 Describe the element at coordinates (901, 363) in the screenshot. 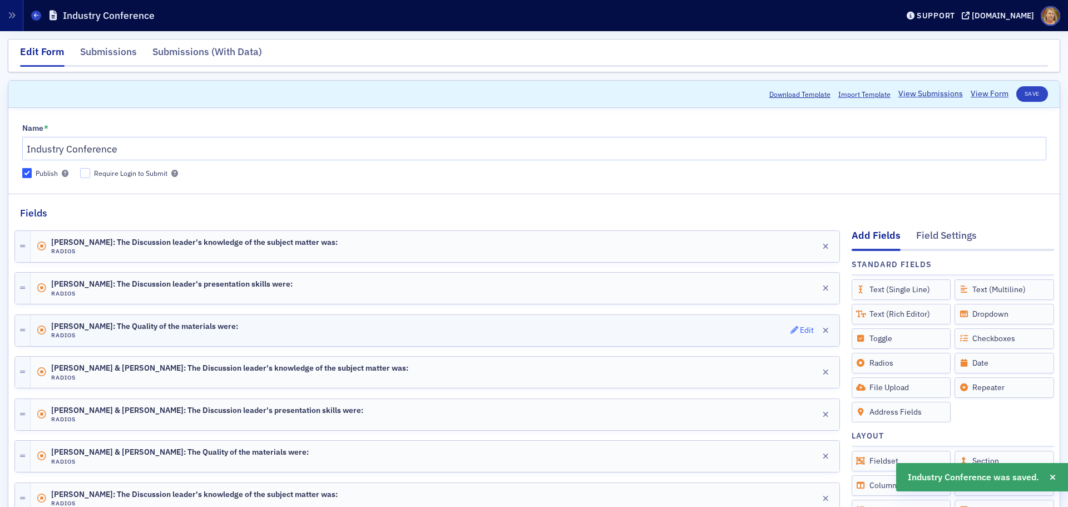

I see `div: Radios` at that location.